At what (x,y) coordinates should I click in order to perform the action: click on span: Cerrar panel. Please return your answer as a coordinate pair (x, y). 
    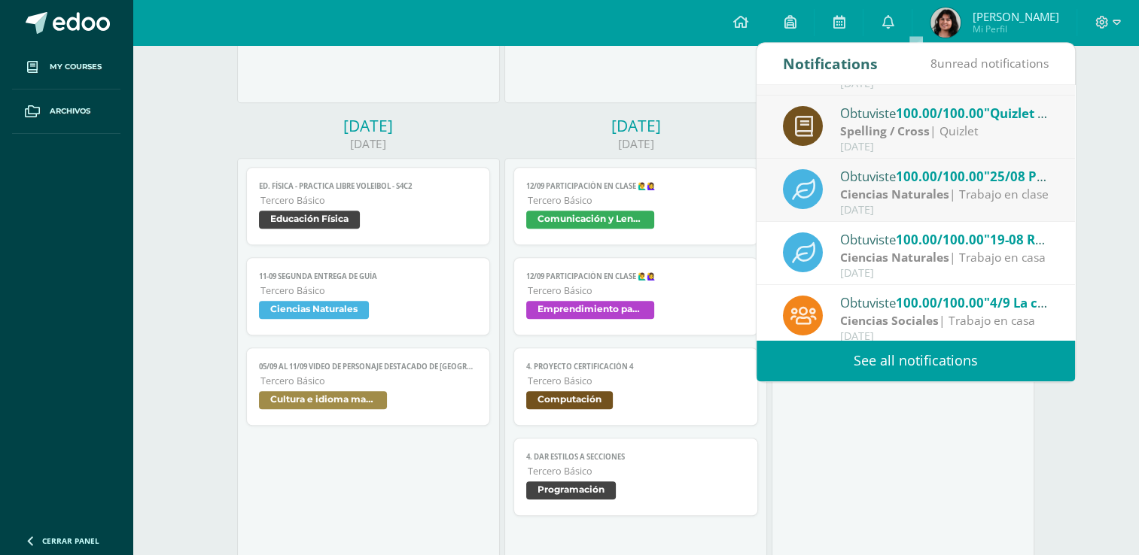
    Looking at the image, I should click on (71, 541).